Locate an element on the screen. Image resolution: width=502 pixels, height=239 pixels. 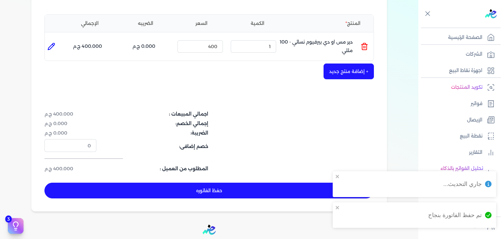
li: الضريبه is located at coordinates (145, 23).